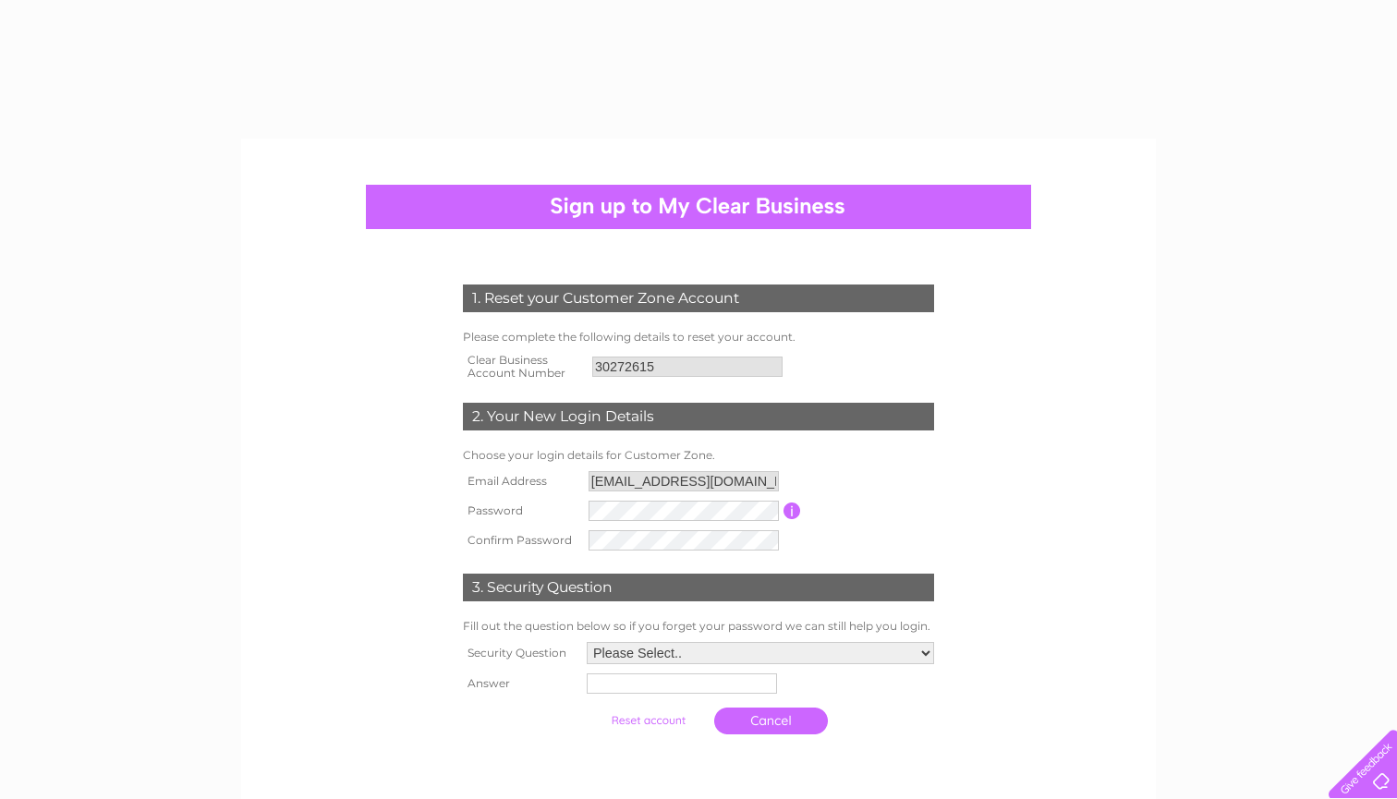 The height and width of the screenshot is (799, 1397). I want to click on th: Email Address, so click(521, 481).